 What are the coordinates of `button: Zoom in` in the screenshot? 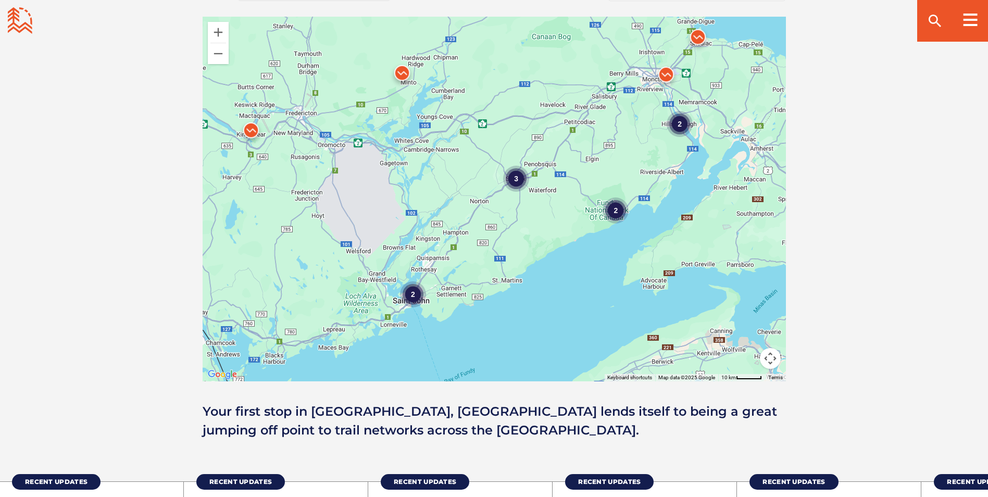 It's located at (218, 32).